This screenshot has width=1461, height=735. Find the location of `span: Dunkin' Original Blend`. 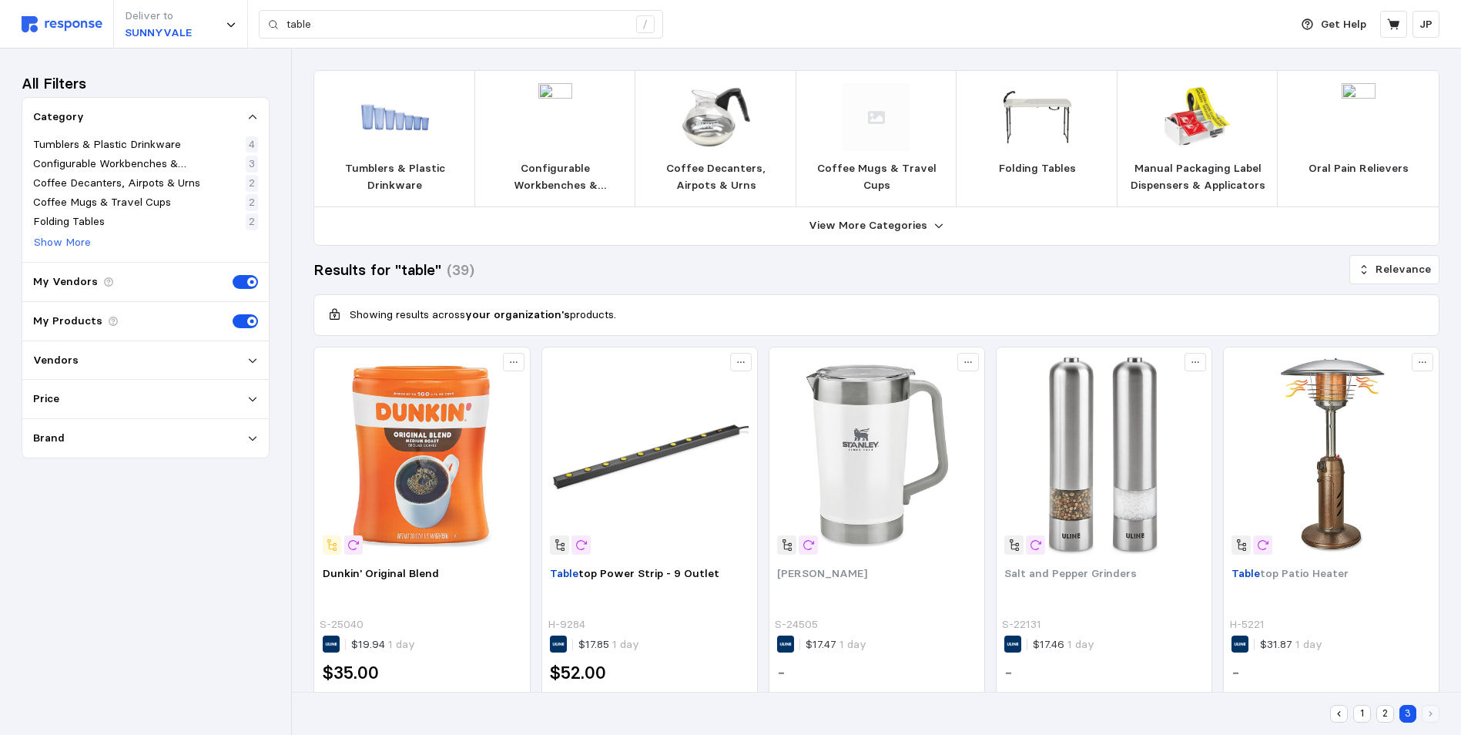

span: Dunkin' Original Blend is located at coordinates (380, 573).